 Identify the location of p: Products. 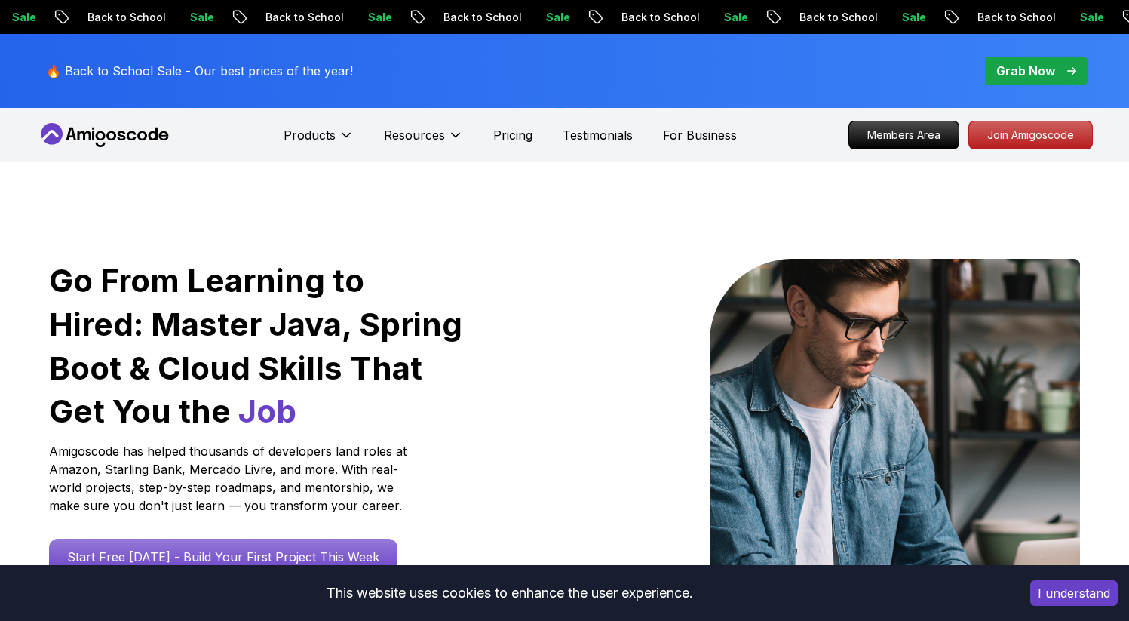
(309, 135).